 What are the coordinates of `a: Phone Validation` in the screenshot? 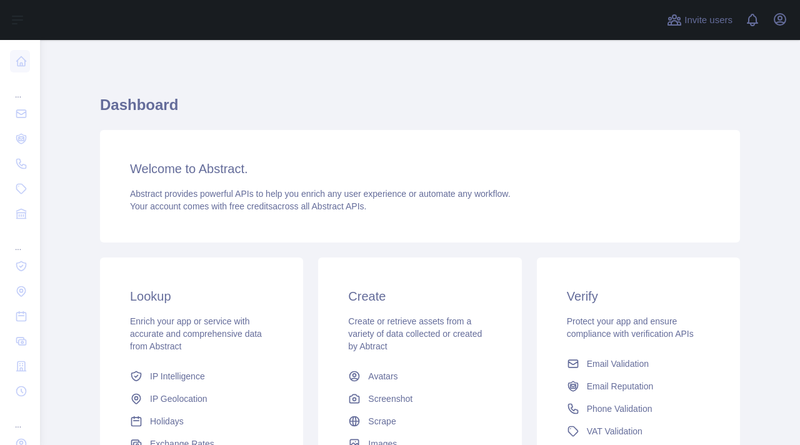 It's located at (638, 409).